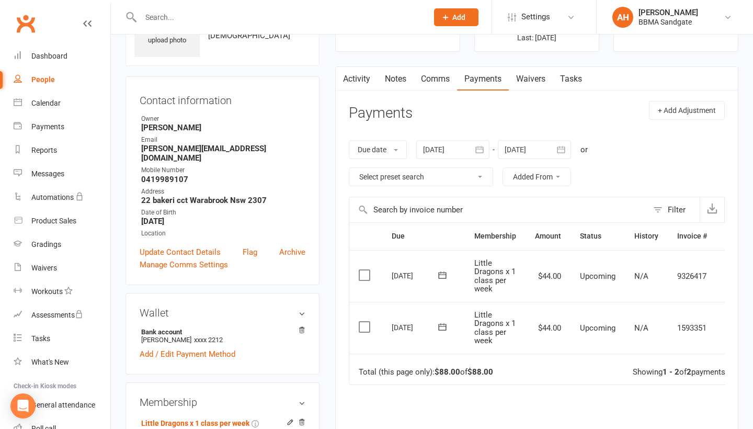 Image resolution: width=753 pixels, height=429 pixels. I want to click on div: Tasks, so click(41, 338).